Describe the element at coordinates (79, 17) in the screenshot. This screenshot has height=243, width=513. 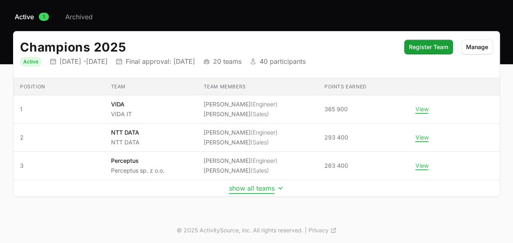
I see `span: Archived` at that location.